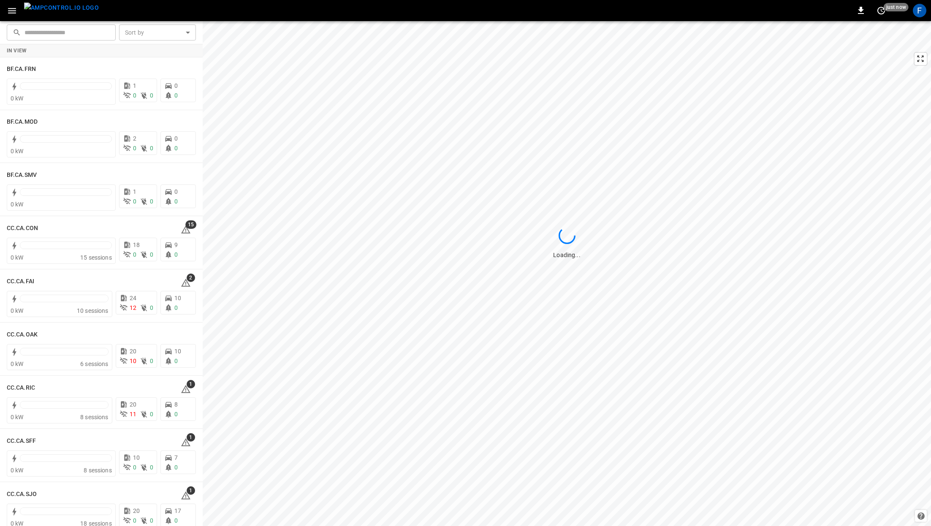 The width and height of the screenshot is (931, 526). Describe the element at coordinates (17, 51) in the screenshot. I see `strong: In View` at that location.